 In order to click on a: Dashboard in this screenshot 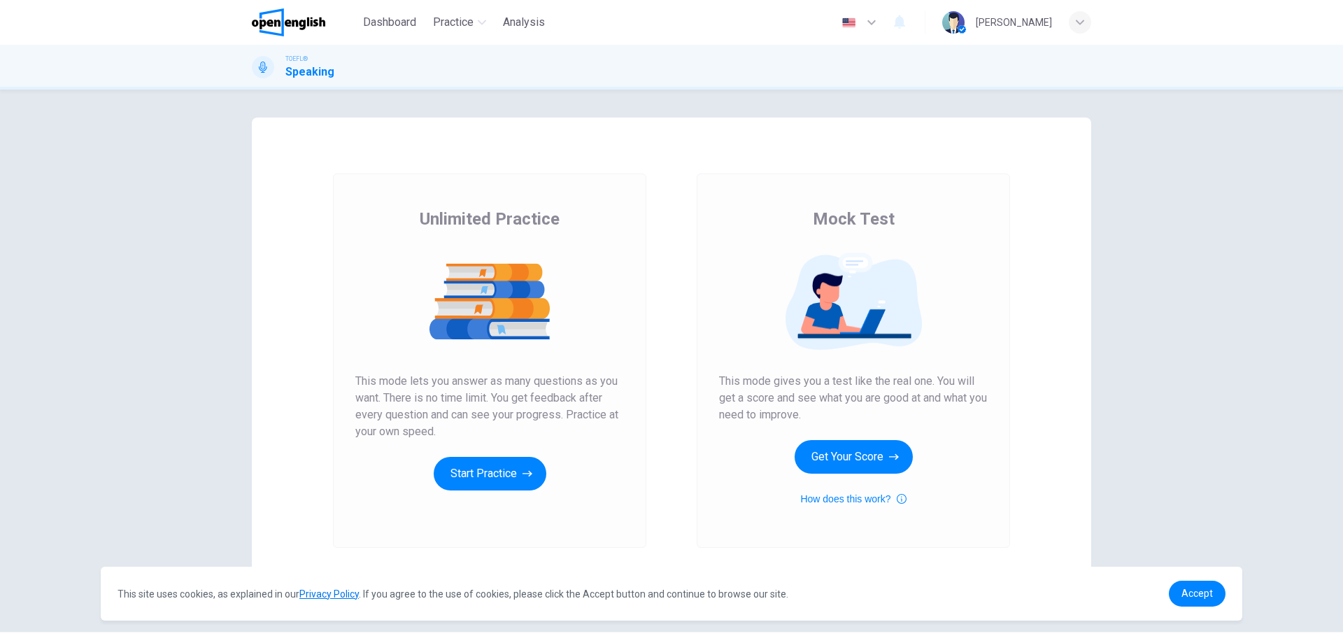, I will do `click(390, 22)`.